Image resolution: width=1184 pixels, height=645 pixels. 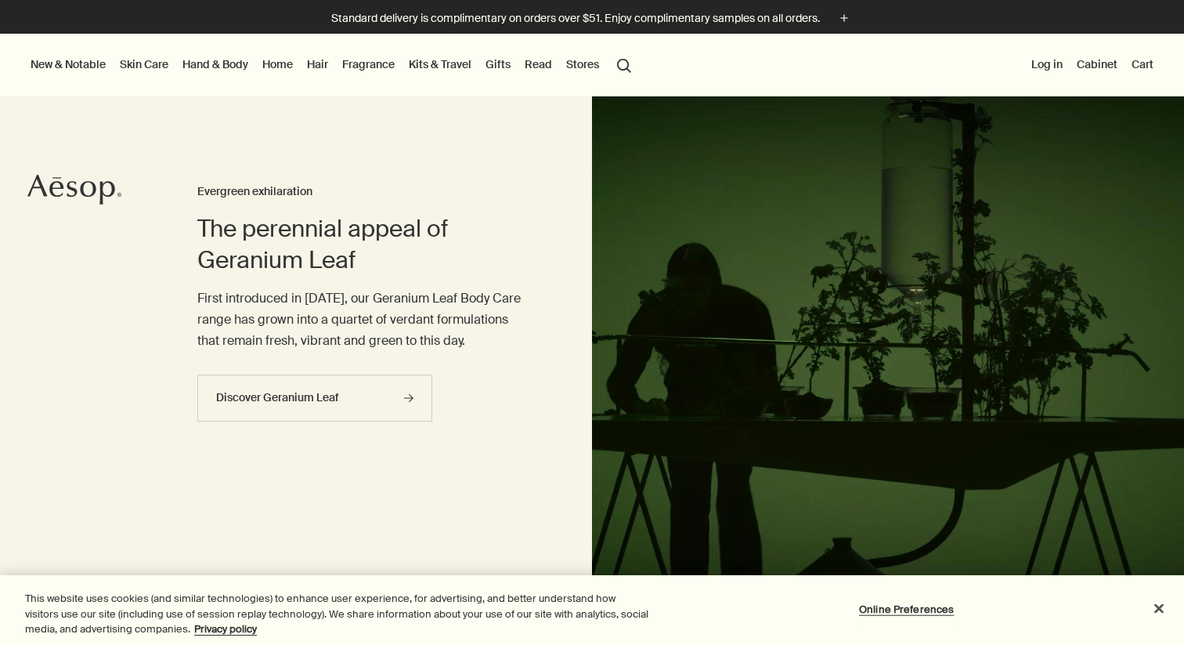 I want to click on button: Cart, so click(x=1143, y=64).